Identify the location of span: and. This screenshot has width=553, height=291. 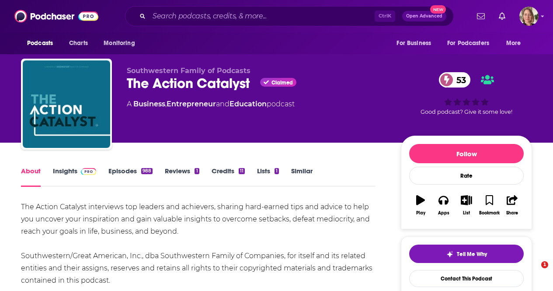
(223, 104).